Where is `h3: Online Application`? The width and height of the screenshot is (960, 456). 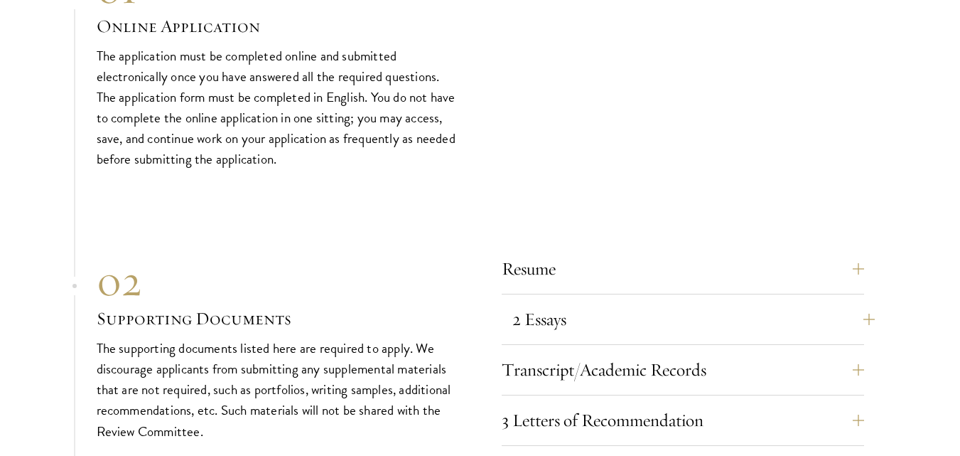 h3: Online Application is located at coordinates (278, 26).